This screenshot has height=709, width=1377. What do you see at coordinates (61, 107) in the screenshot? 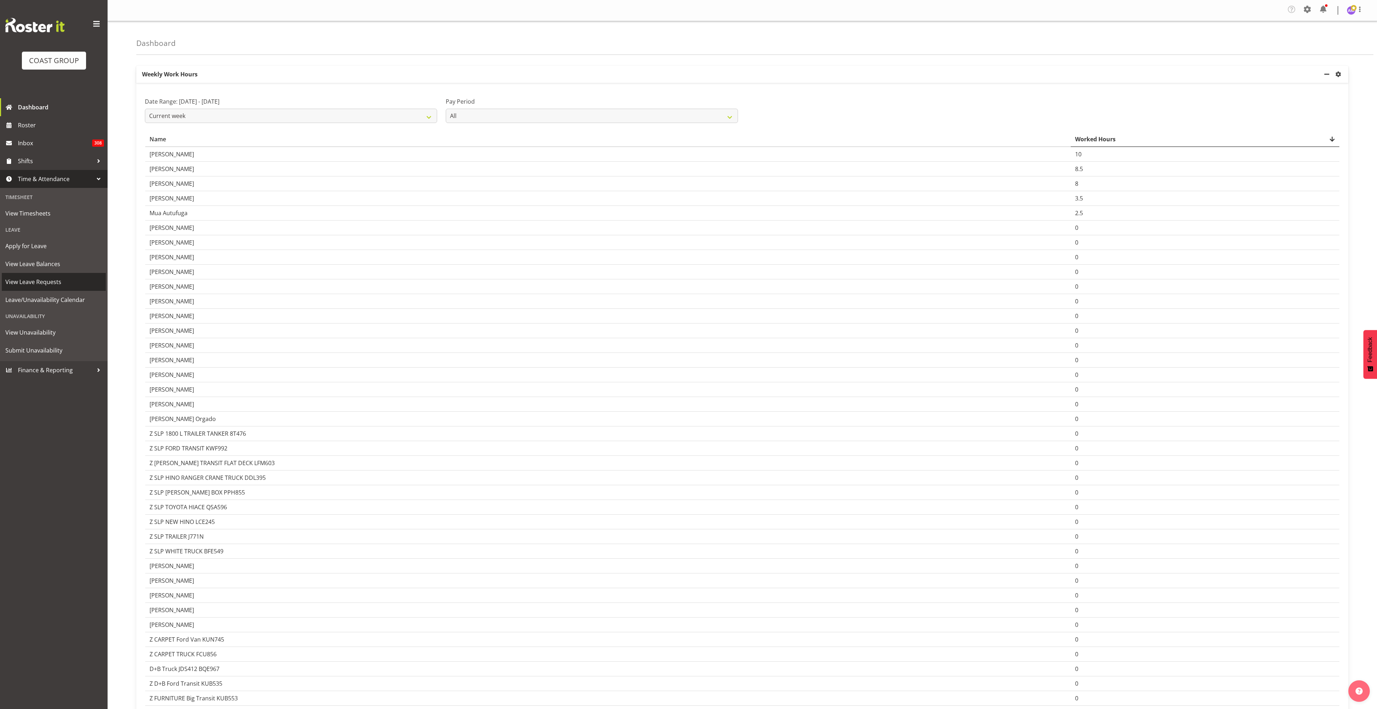
I see `span: Dashboard` at bounding box center [61, 107].